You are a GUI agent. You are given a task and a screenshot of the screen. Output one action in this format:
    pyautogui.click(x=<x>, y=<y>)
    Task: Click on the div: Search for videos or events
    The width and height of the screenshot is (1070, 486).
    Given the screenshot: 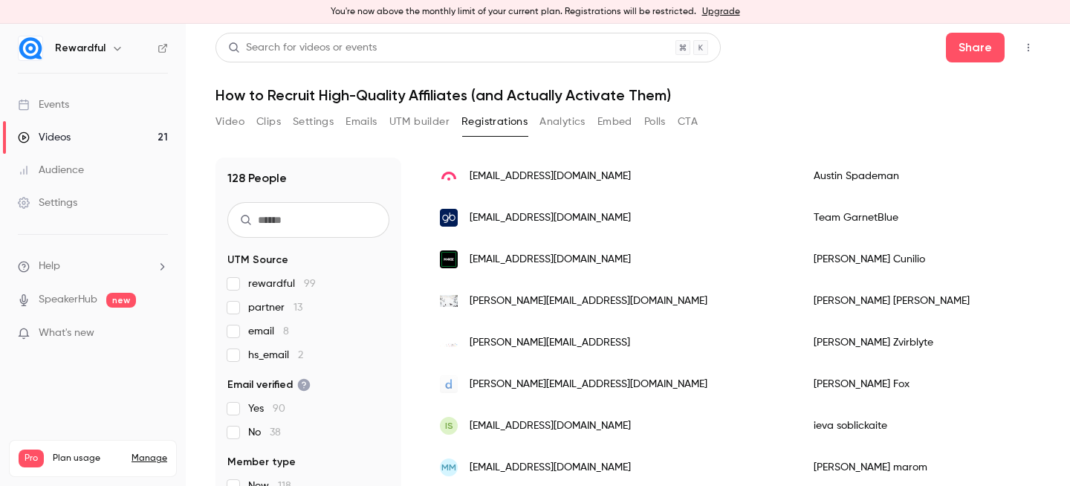 What is the action you would take?
    pyautogui.click(x=302, y=48)
    